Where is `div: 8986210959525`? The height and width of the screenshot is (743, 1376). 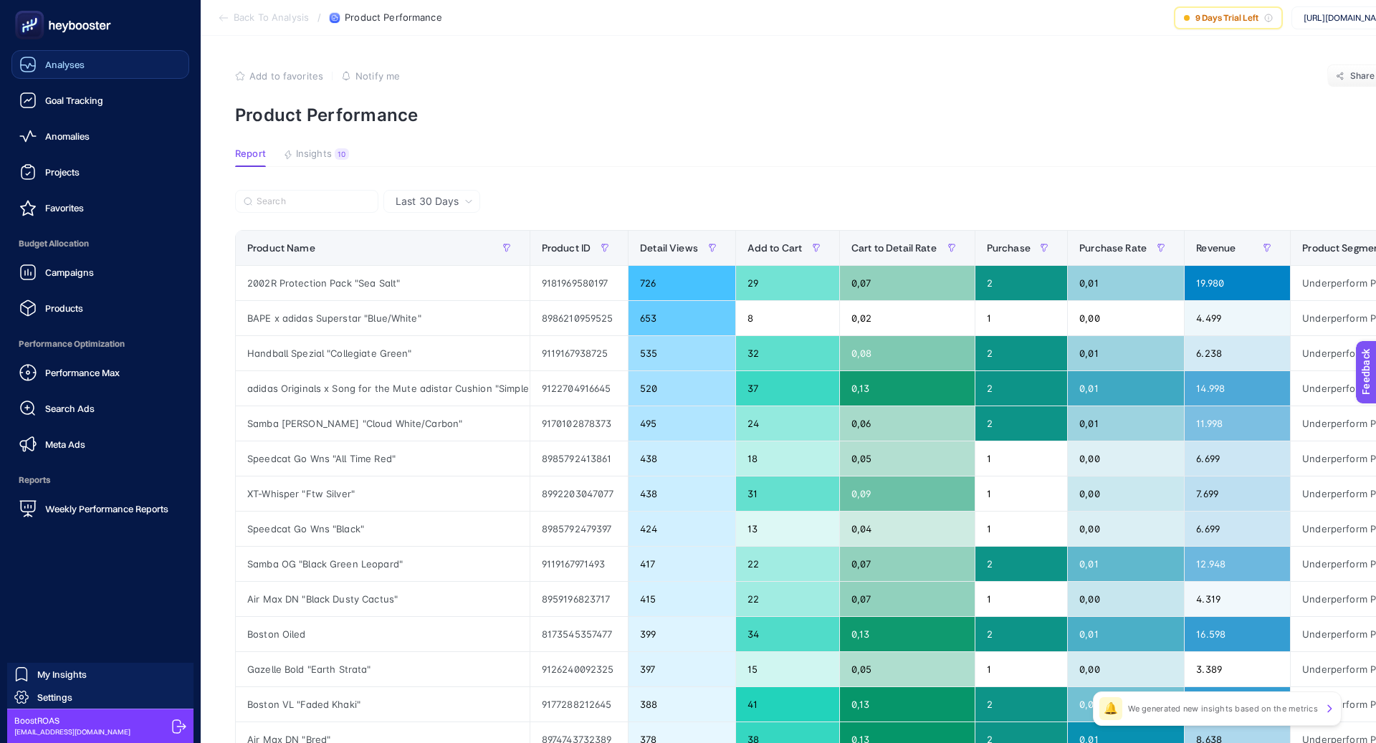
div: 8986210959525 is located at coordinates (579, 318).